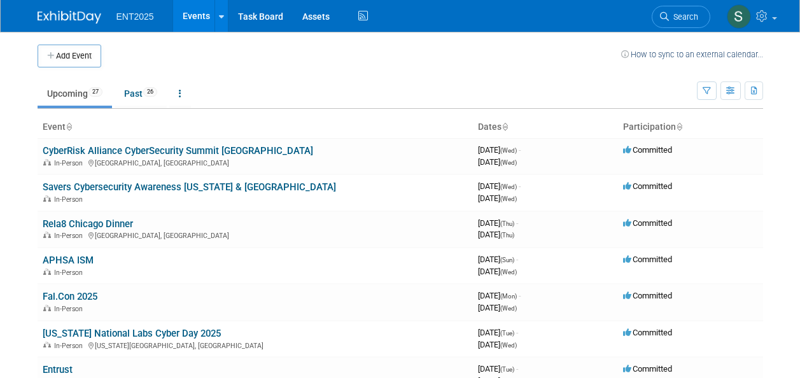  What do you see at coordinates (74, 94) in the screenshot?
I see `a: Upcoming27` at bounding box center [74, 94].